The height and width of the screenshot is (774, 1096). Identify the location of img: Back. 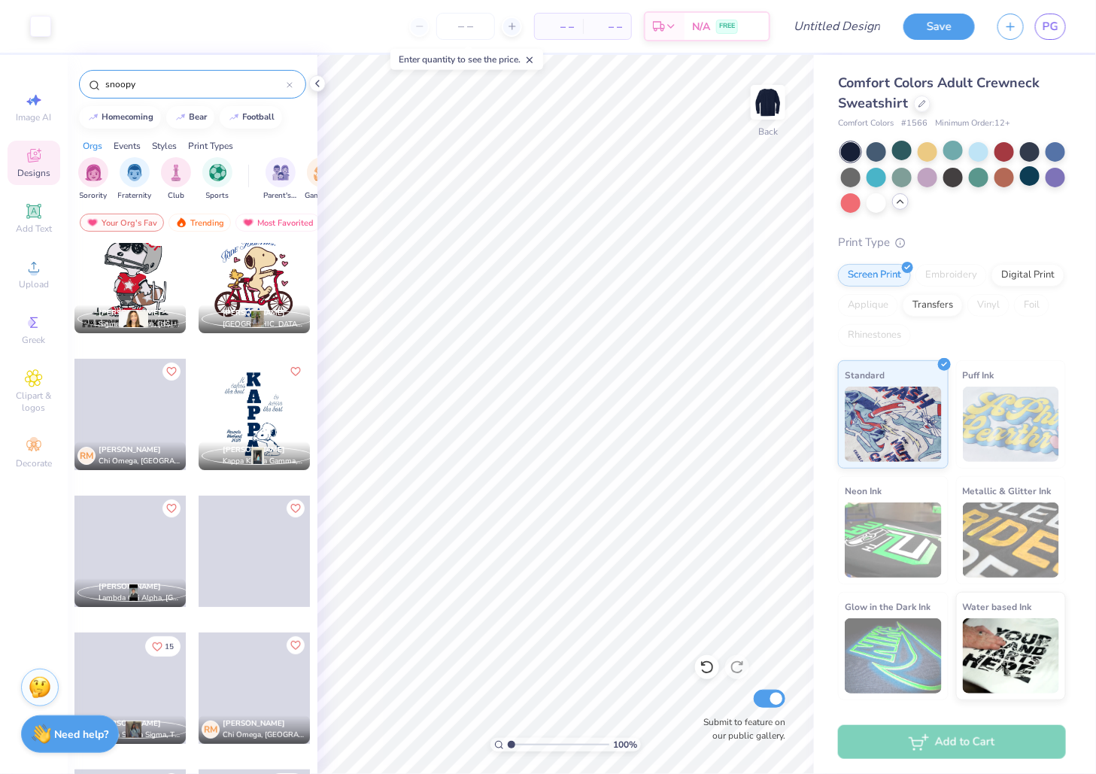
(768, 102).